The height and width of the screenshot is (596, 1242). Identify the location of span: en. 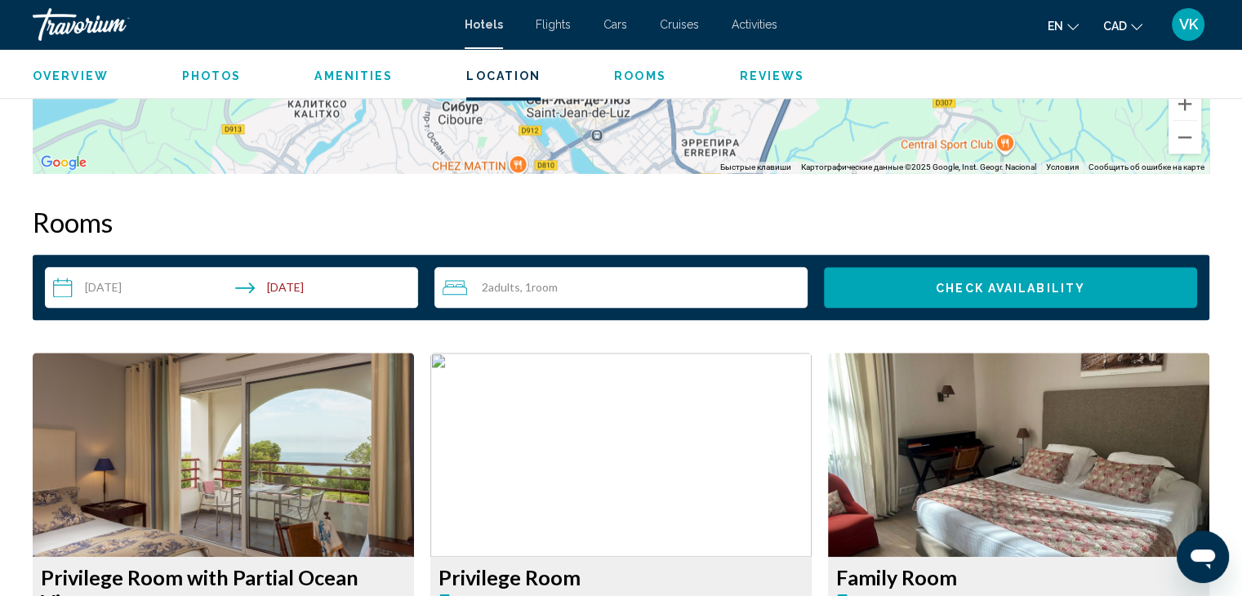
(1055, 26).